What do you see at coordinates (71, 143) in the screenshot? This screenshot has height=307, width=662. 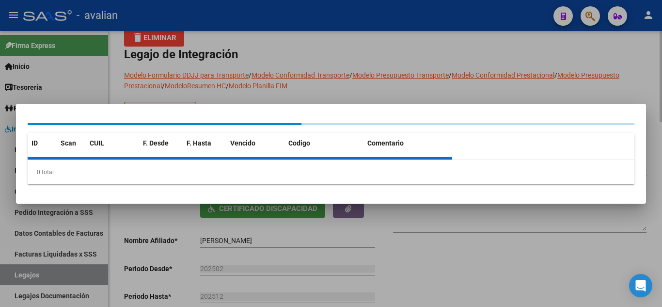 I see `datatable-header-cell: Scan` at bounding box center [71, 143].